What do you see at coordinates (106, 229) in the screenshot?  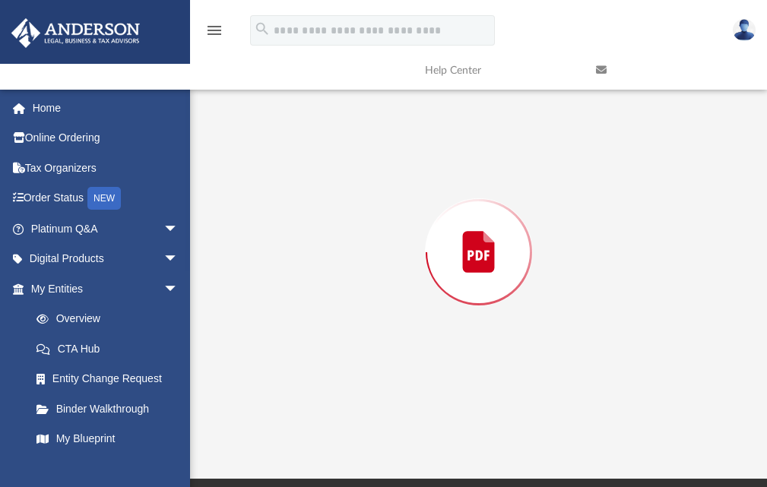 I see `a: Platinum Q&Aarrow_drop_down` at bounding box center [106, 229].